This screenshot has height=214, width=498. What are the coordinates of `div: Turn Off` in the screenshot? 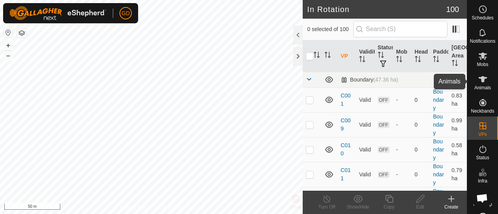 It's located at (327, 207).